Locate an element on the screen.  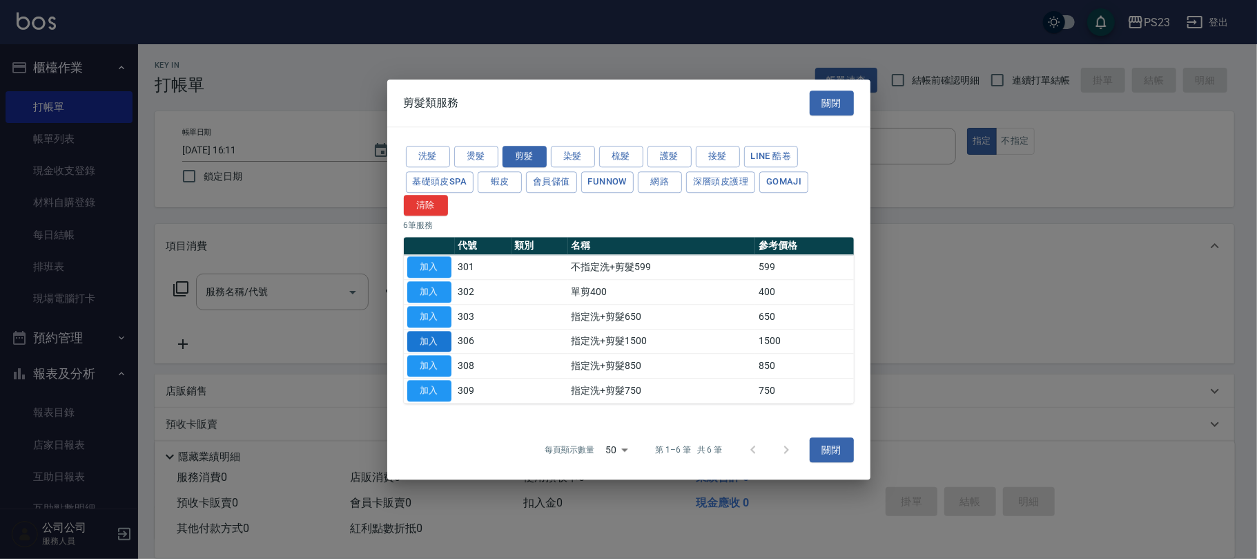
td: 400 is located at coordinates (804, 292).